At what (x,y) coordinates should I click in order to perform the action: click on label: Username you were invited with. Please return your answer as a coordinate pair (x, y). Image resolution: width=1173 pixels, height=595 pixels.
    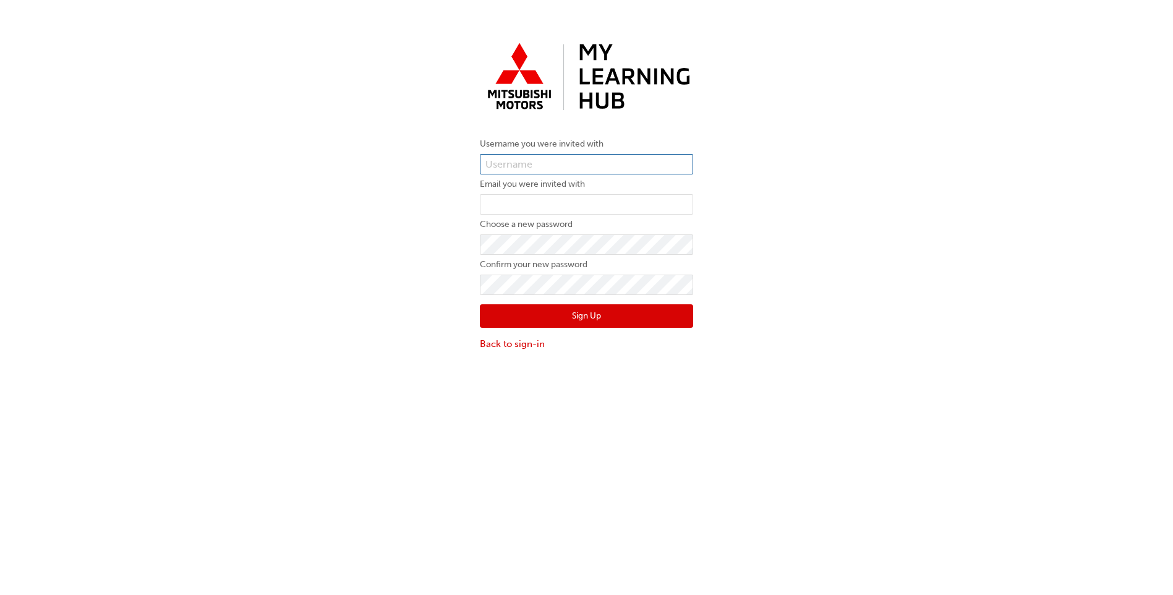
    Looking at the image, I should click on (586, 144).